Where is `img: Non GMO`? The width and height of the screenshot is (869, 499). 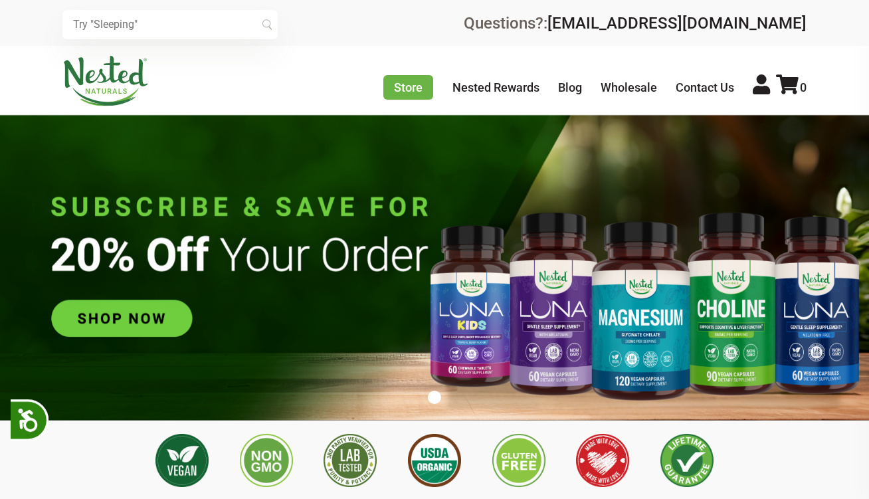
img: Non GMO is located at coordinates (266, 460).